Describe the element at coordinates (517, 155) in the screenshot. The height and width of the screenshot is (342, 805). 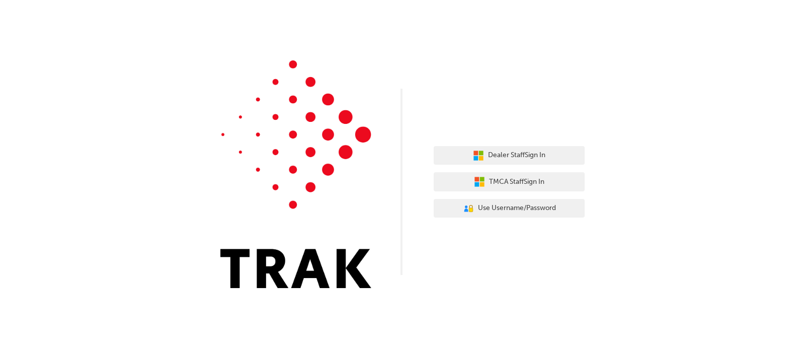
I see `span: Dealer Staff Sign In` at that location.